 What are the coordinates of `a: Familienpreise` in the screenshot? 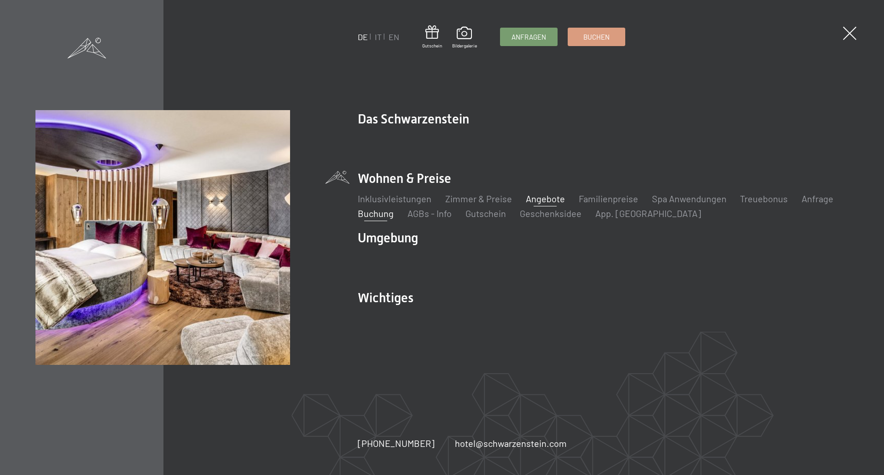 It's located at (608, 199).